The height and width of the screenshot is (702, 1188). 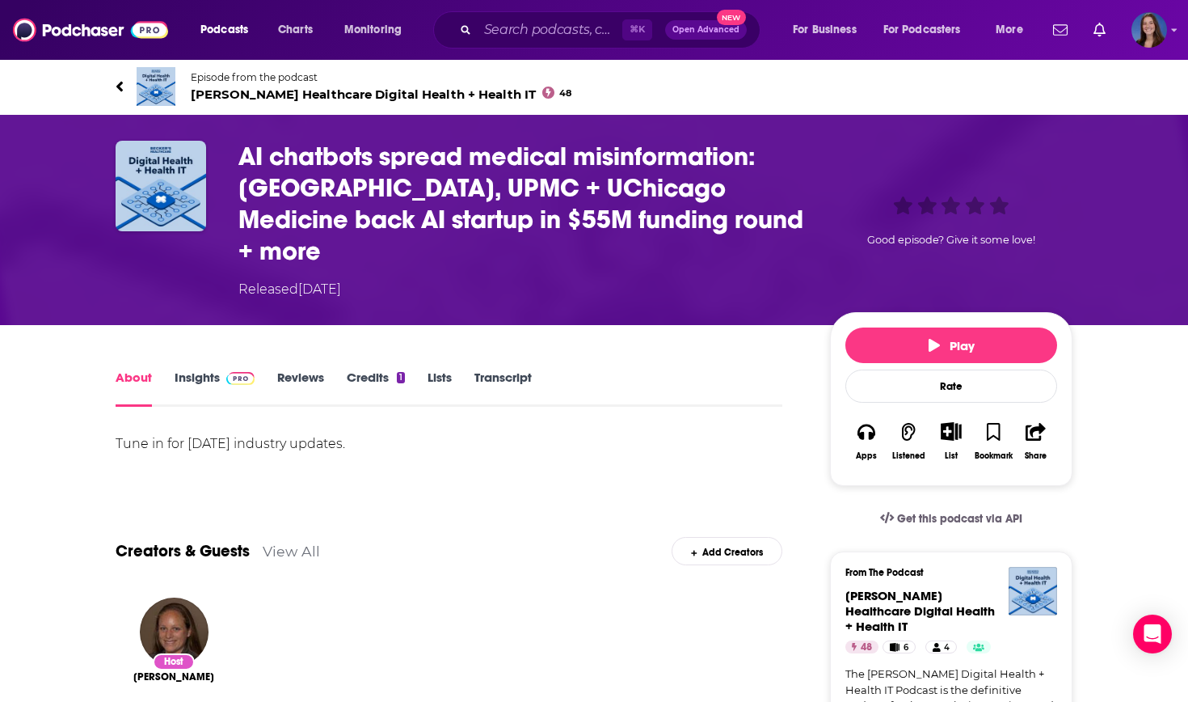 What do you see at coordinates (951, 455) in the screenshot?
I see `div: List` at bounding box center [951, 455].